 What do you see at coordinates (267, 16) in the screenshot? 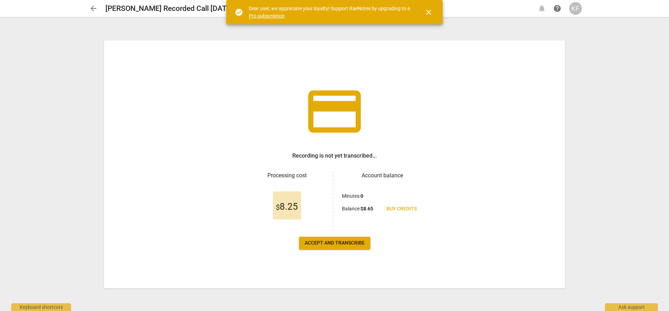
I see `a: Pro subscription` at bounding box center [267, 16].